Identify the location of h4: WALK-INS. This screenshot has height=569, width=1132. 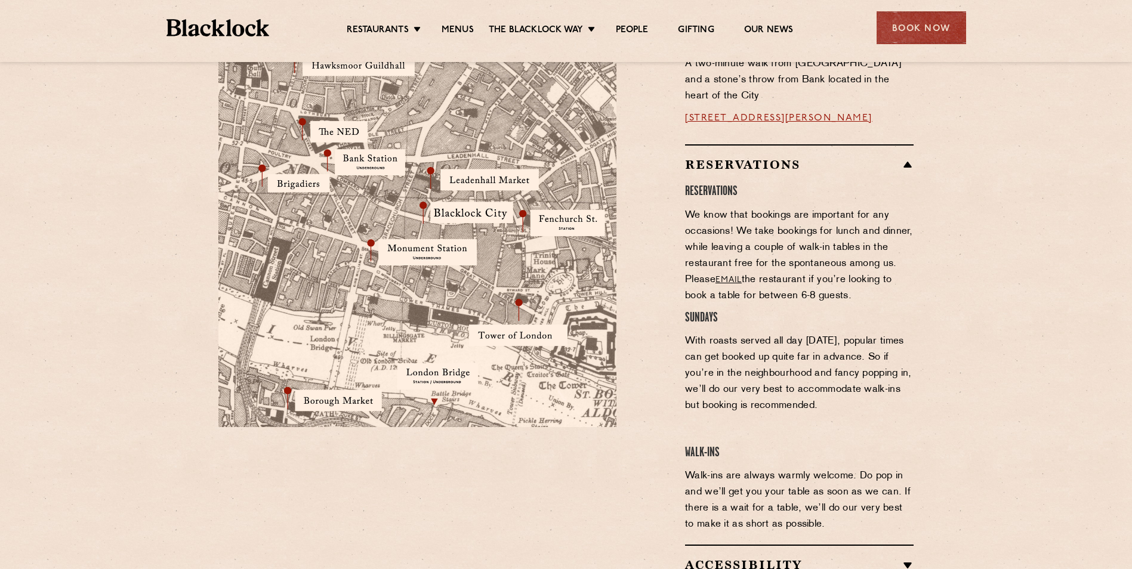
(799, 453).